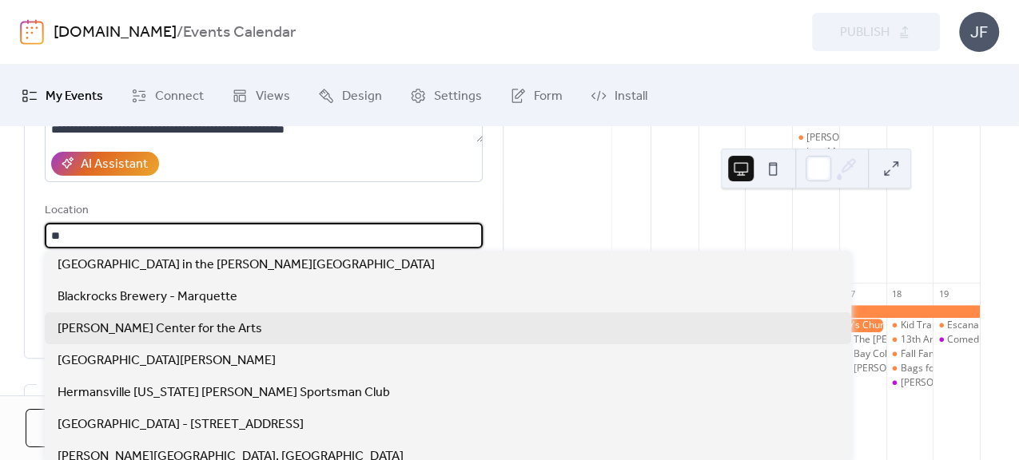  What do you see at coordinates (262, 211) in the screenshot?
I see `div: Location` at bounding box center [262, 211].